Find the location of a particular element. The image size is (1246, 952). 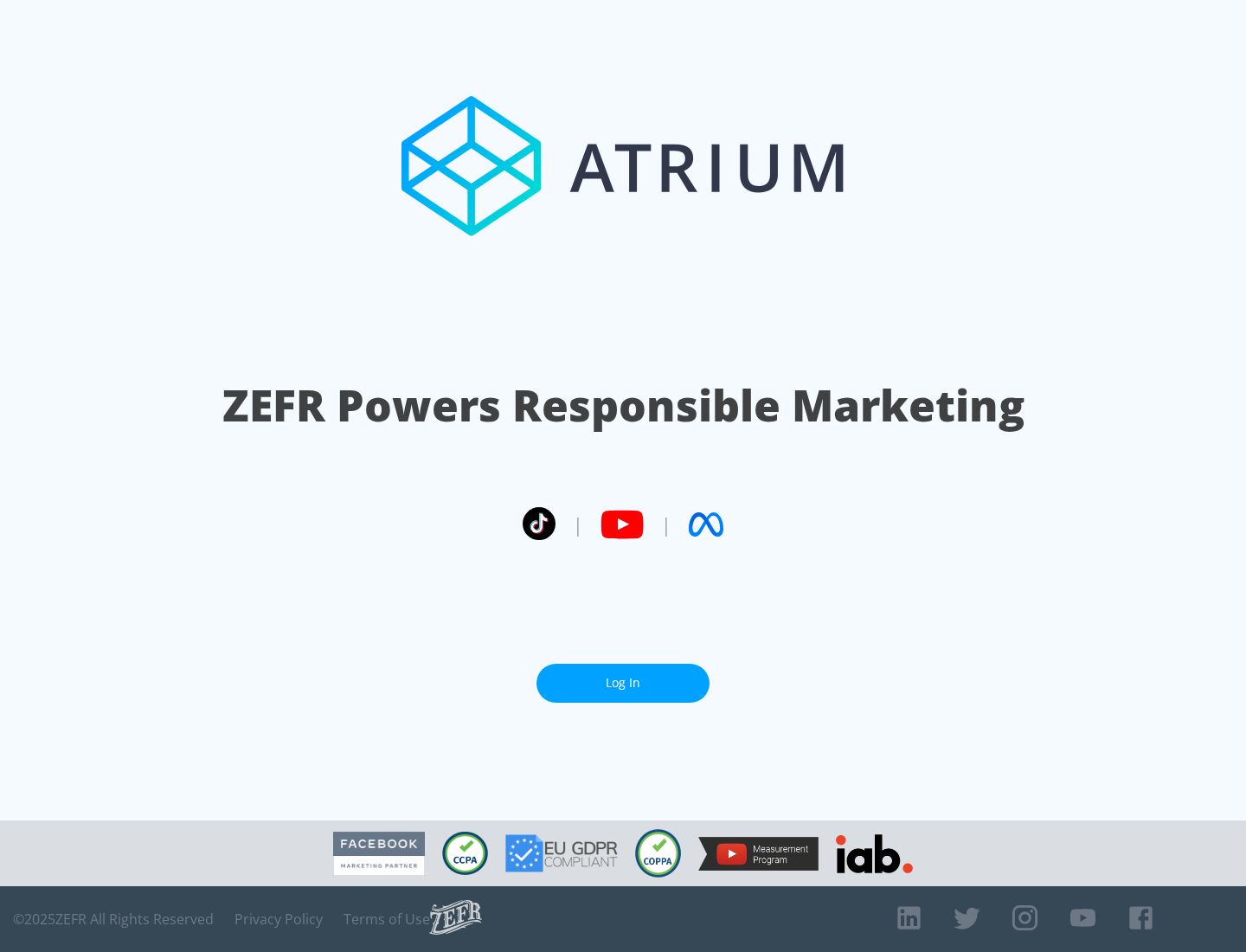

h1: ZEFR Powers Responsible Marketing is located at coordinates (623, 405).